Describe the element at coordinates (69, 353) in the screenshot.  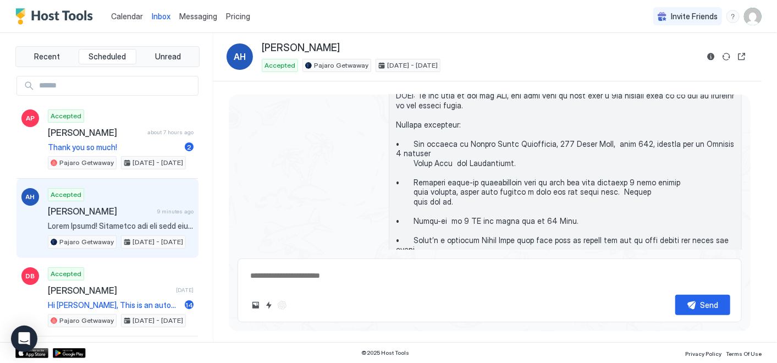
I see `div: Google Play Store` at that location.